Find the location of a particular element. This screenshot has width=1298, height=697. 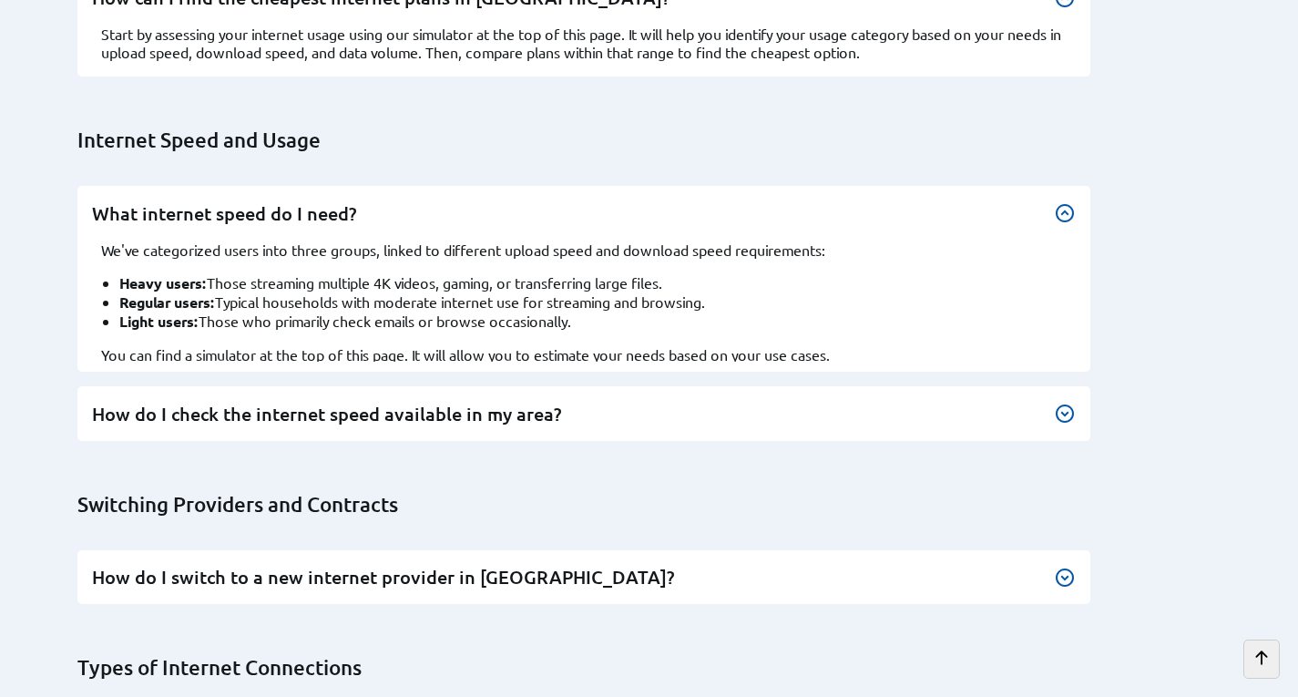

li: Those who primarily check emails or browse occasionally. is located at coordinates (593, 321).